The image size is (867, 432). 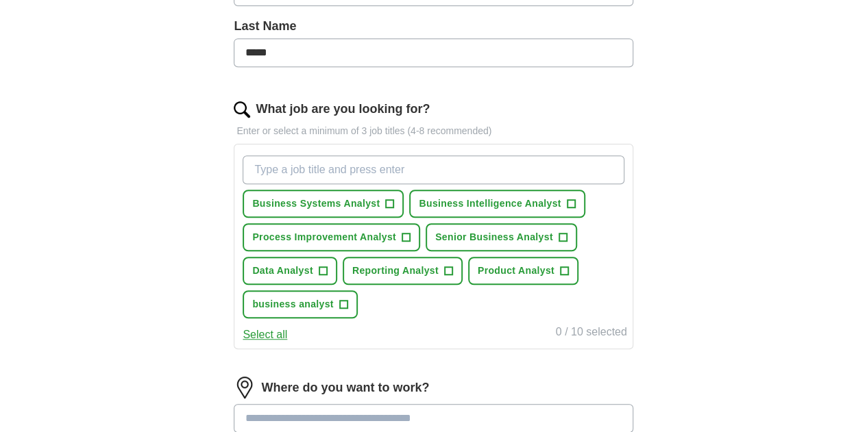 What do you see at coordinates (343, 109) in the screenshot?
I see `label: What job are you looking for?` at bounding box center [343, 109].